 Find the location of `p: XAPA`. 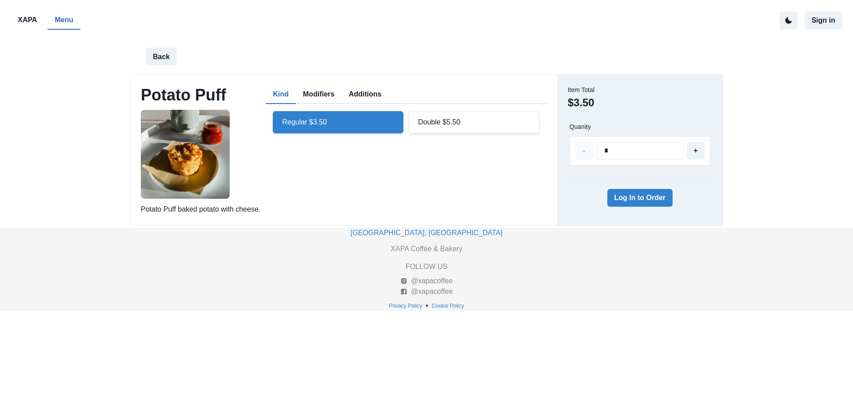

p: XAPA is located at coordinates (27, 20).